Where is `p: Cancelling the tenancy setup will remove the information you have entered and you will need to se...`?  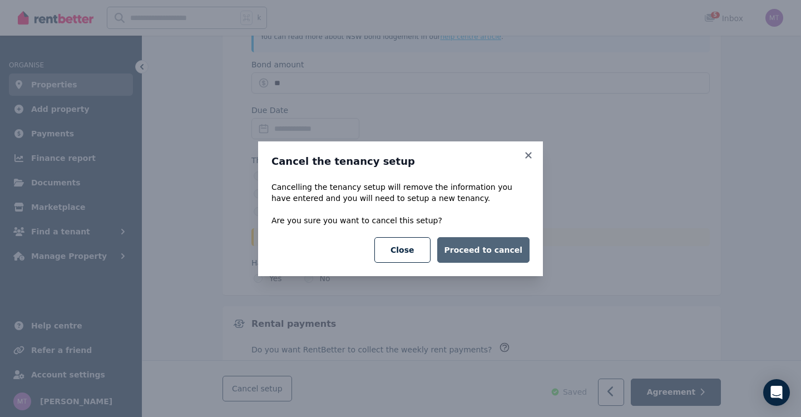
p: Cancelling the tenancy setup will remove the information you have entered and you will need to se... is located at coordinates (401, 193).